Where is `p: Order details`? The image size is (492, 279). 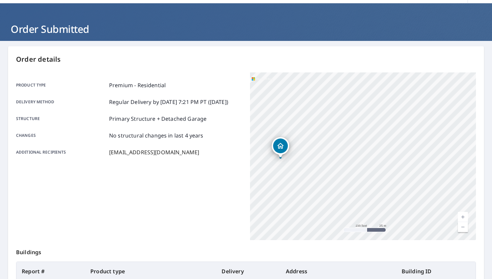 p: Order details is located at coordinates (246, 59).